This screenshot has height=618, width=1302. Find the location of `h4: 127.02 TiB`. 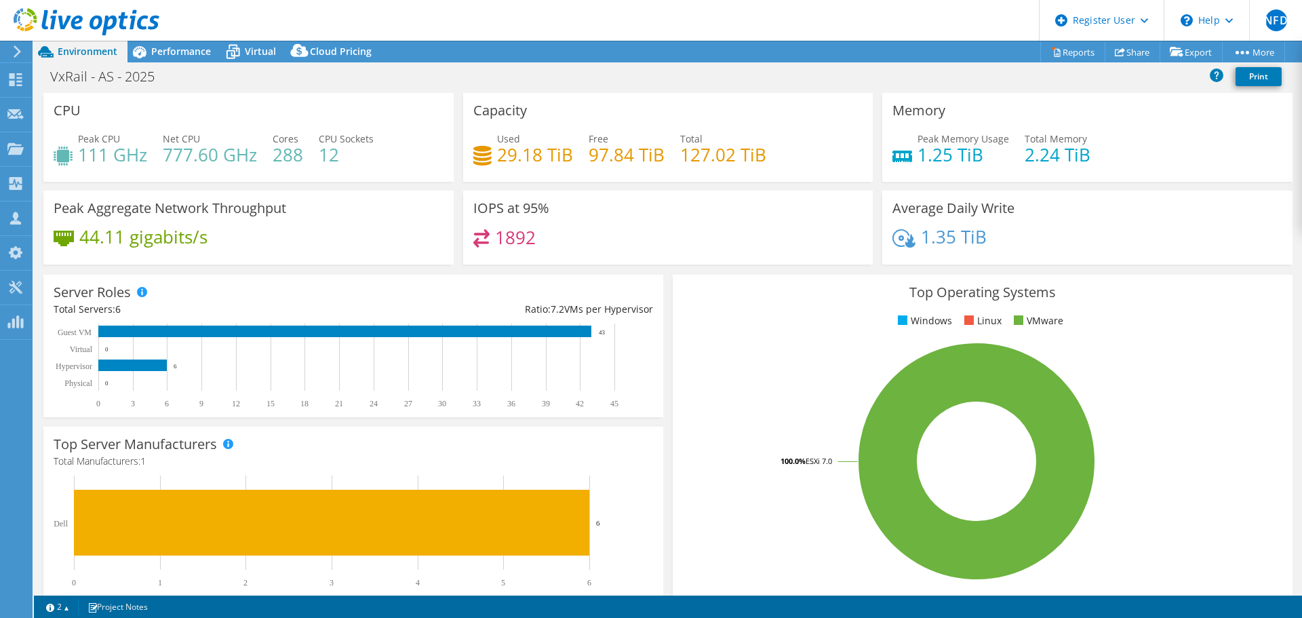

h4: 127.02 TiB is located at coordinates (723, 155).